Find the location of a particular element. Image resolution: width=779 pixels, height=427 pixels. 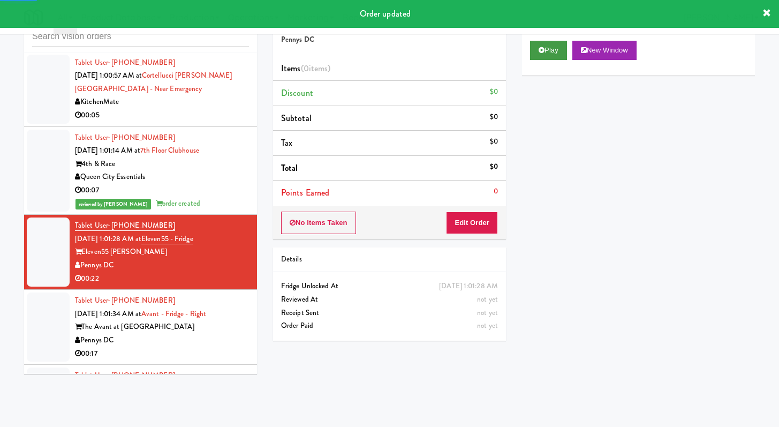

h5: Pennys DC is located at coordinates (389, 40).